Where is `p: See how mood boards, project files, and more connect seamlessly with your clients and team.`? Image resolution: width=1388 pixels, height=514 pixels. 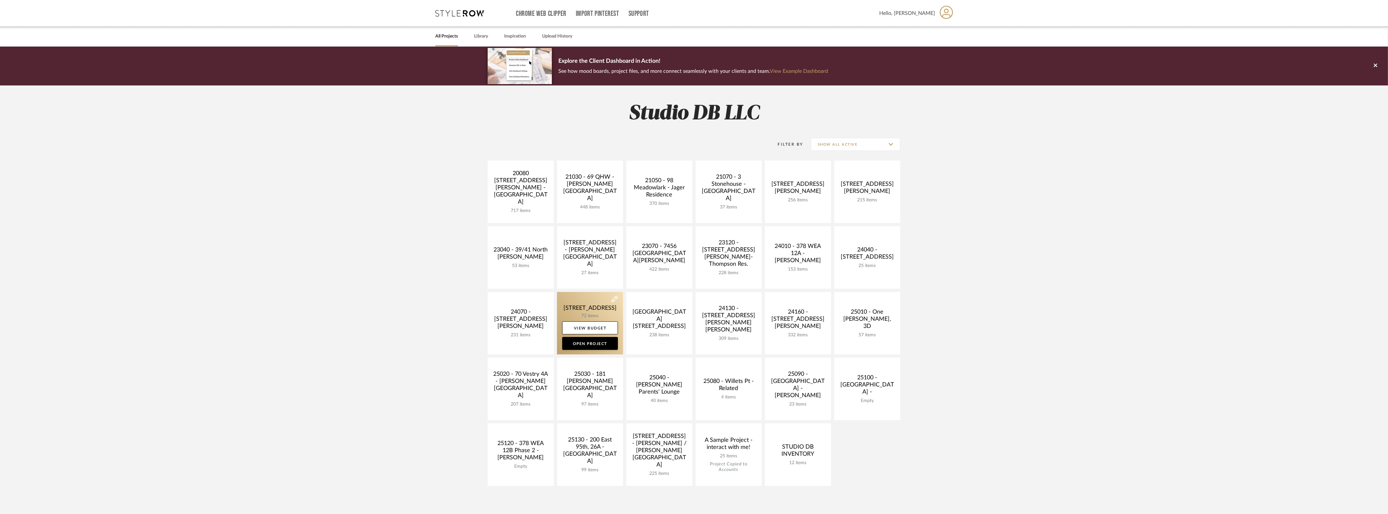 p: See how mood boards, project files, and more connect seamlessly with your clients and team. is located at coordinates (693, 71).